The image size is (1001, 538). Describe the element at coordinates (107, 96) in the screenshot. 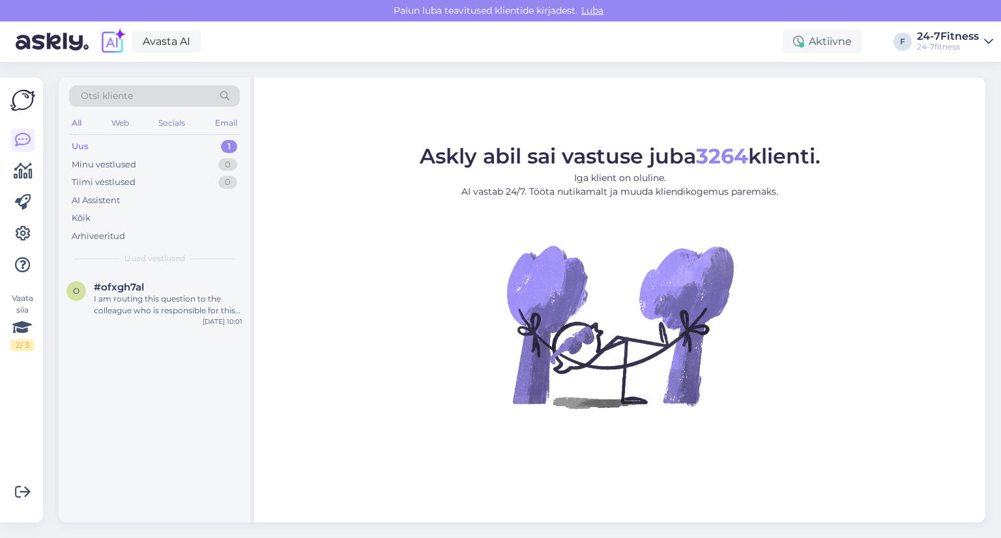

I see `span: Otsi kliente` at that location.